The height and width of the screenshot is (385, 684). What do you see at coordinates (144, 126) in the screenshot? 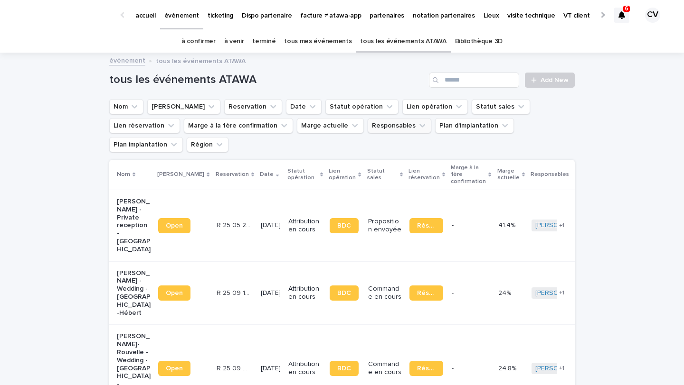
I see `button: Lien réservation` at bounding box center [144, 126].